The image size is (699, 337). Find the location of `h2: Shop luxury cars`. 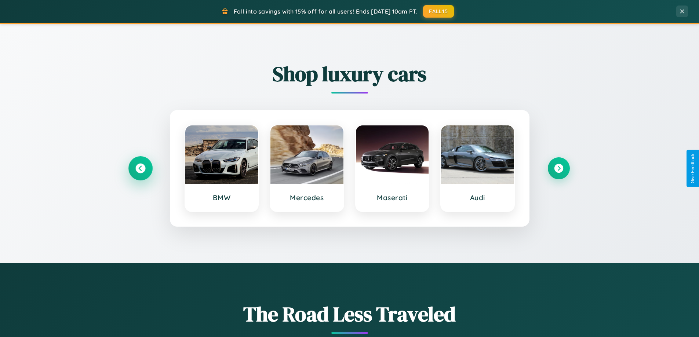

h2: Shop luxury cars is located at coordinates (350, 74).